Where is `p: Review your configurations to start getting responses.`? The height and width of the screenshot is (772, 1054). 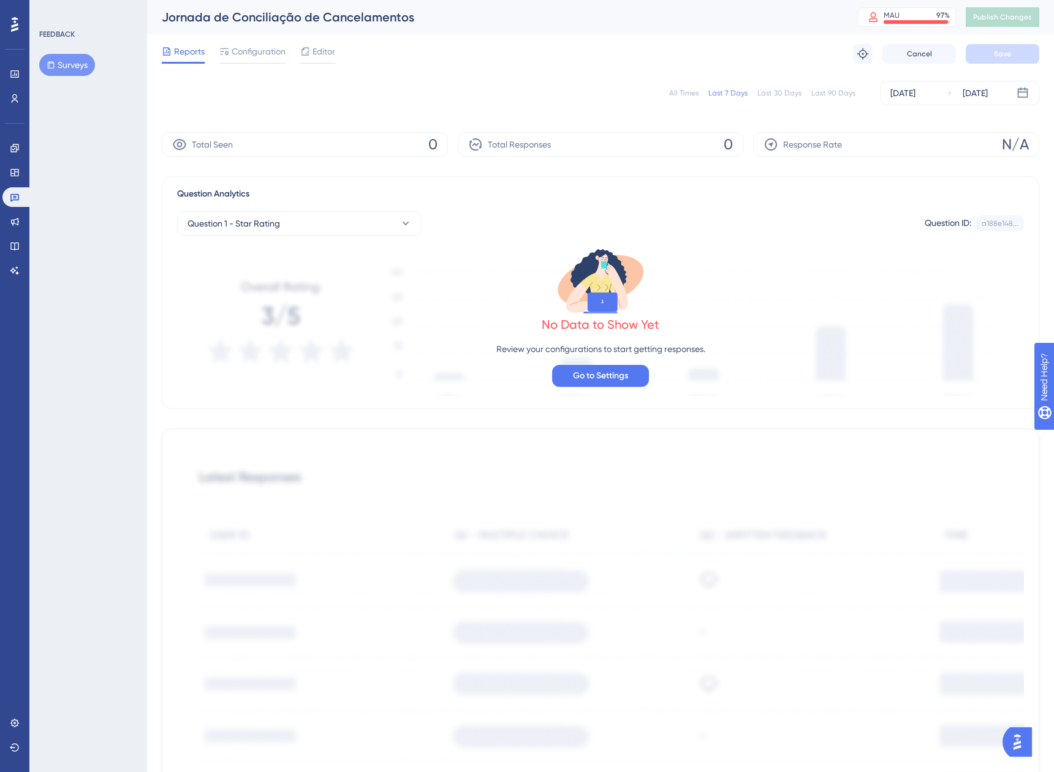
p: Review your configurations to start getting responses. is located at coordinates (600, 349).